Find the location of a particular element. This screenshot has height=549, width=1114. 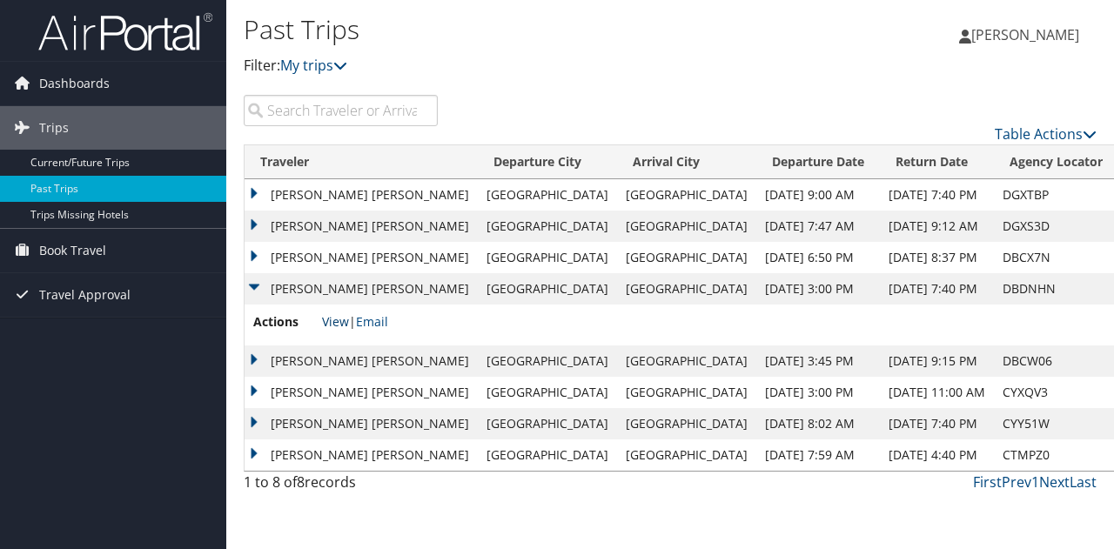

a: First is located at coordinates (987, 482).